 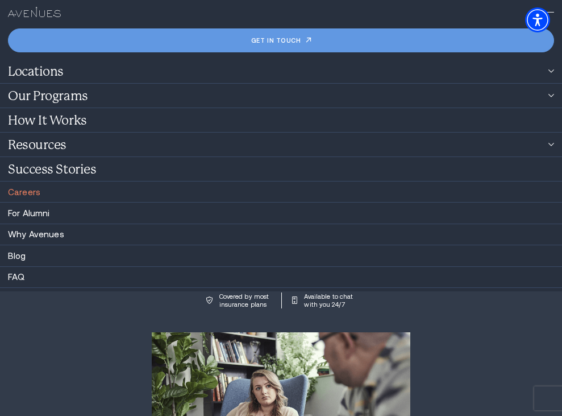 I want to click on p: Available to chat with you 24/7, so click(x=330, y=300).